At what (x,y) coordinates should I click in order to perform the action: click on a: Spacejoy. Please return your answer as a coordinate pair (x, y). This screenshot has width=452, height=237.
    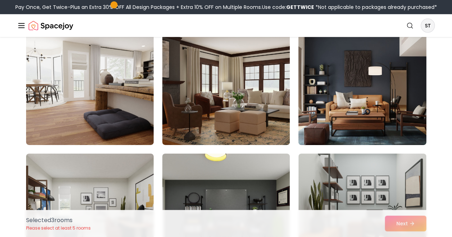
    Looking at the image, I should click on (51, 26).